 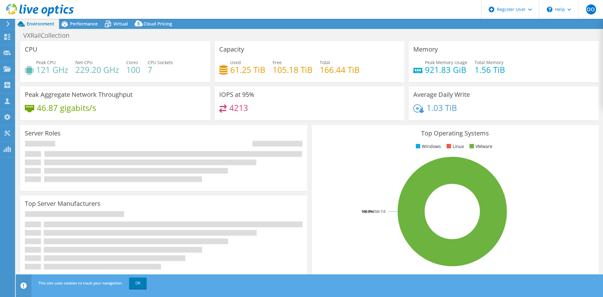 I want to click on h1: VXRailCollection, so click(x=50, y=35).